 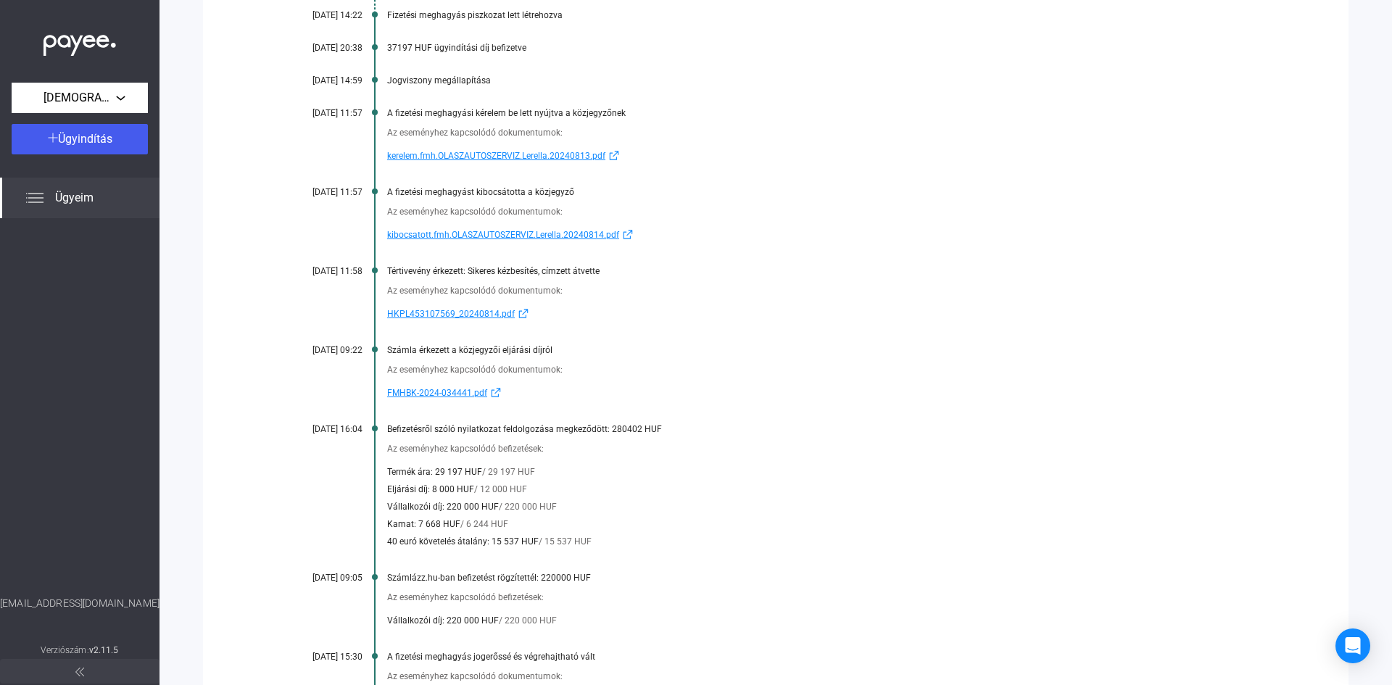 I want to click on div: Open Intercom Messenger, so click(x=1353, y=646).